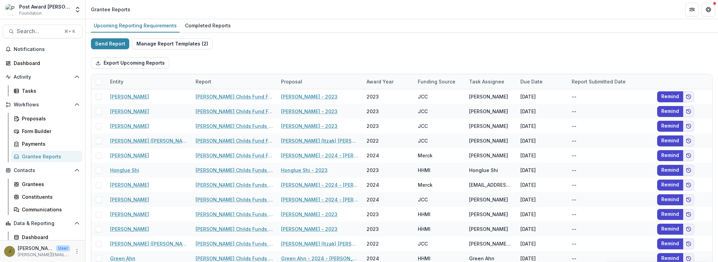 The image size is (718, 262). I want to click on a: Communications, so click(47, 209).